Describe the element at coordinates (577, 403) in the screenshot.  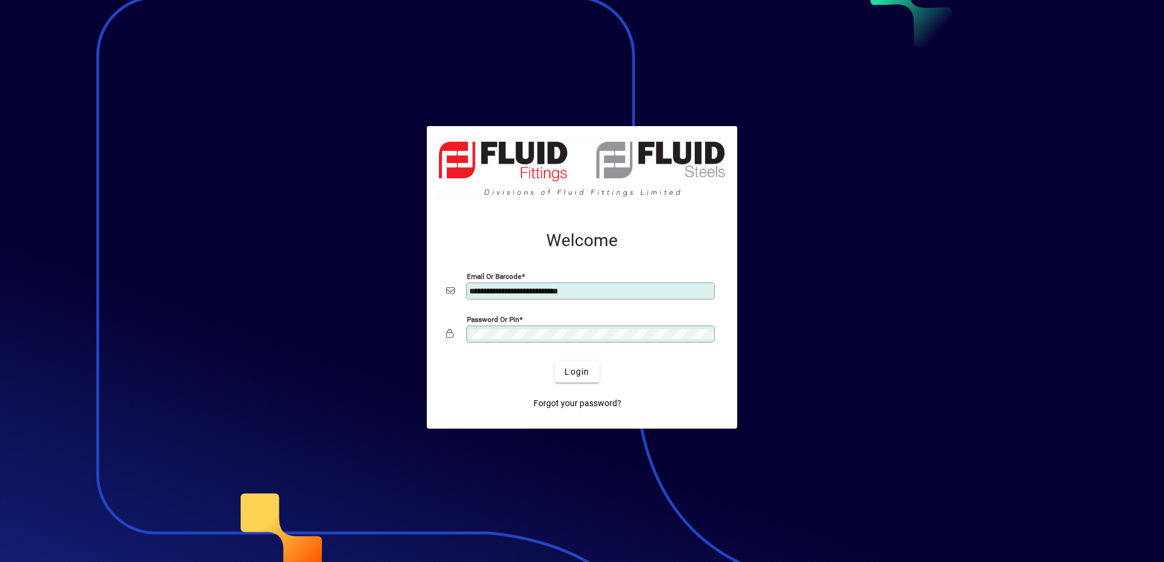
I see `a: Forgot your password?` at that location.